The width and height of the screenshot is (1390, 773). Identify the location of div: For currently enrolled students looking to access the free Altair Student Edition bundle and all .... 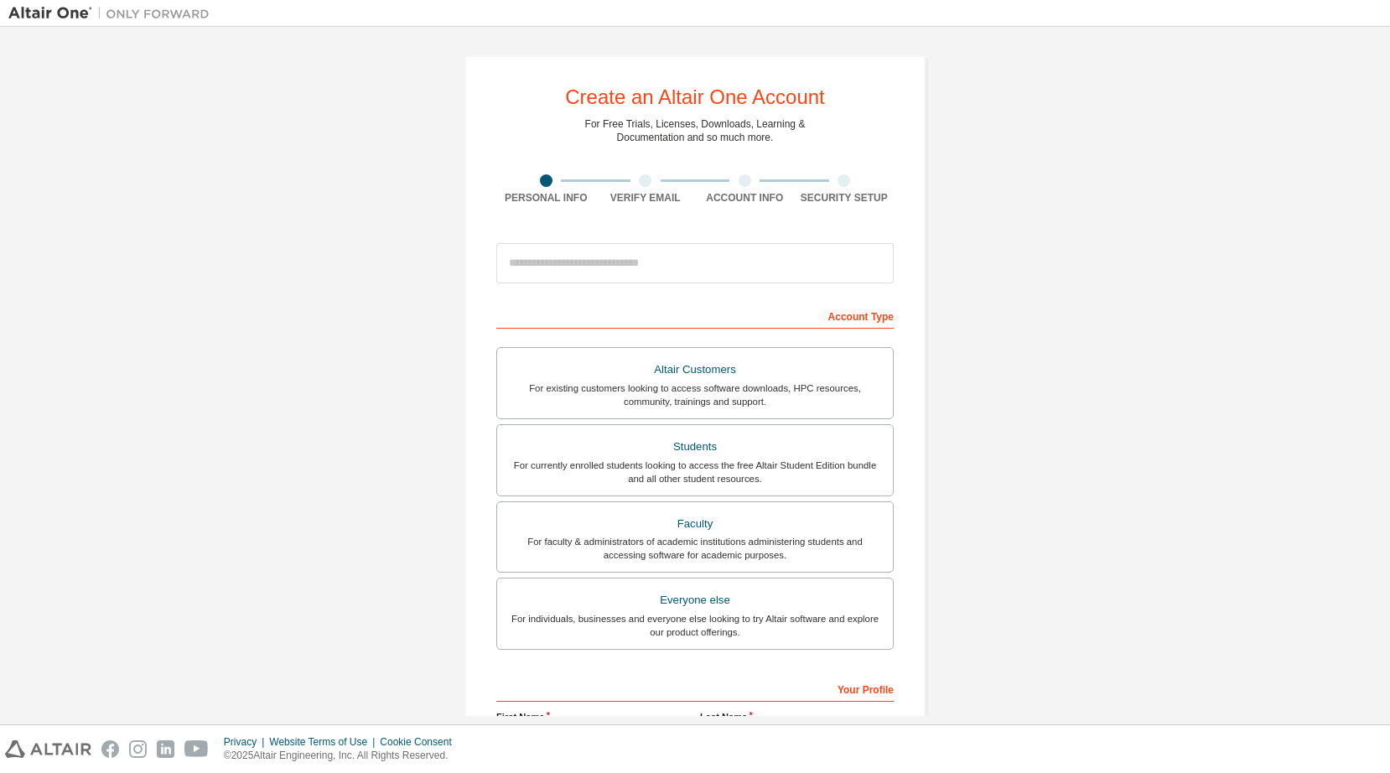
(695, 472).